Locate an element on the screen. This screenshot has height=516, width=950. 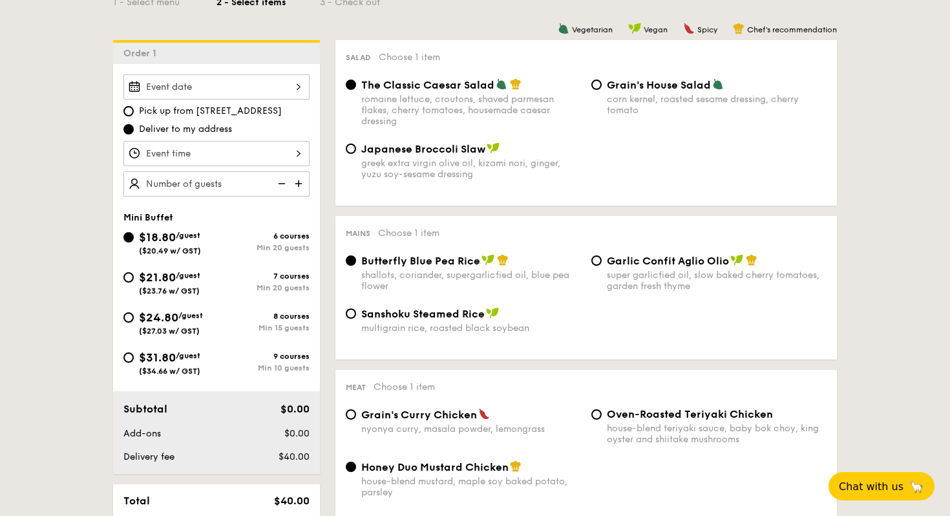
input: Deliver to my address is located at coordinates (129, 129).